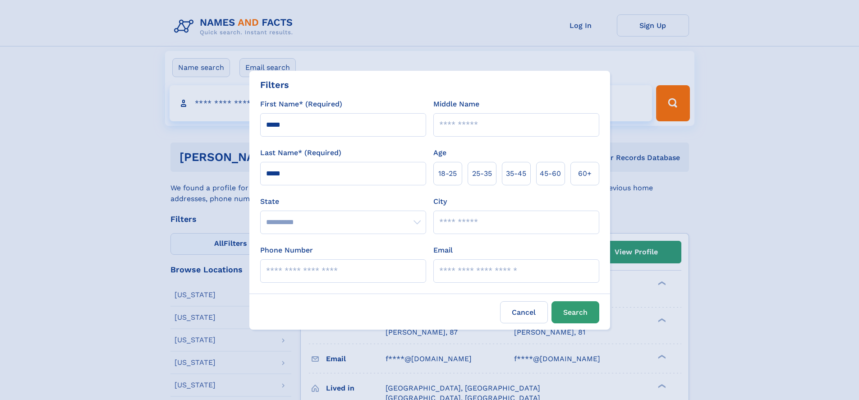  What do you see at coordinates (457, 104) in the screenshot?
I see `label: Middle Name` at bounding box center [457, 104].